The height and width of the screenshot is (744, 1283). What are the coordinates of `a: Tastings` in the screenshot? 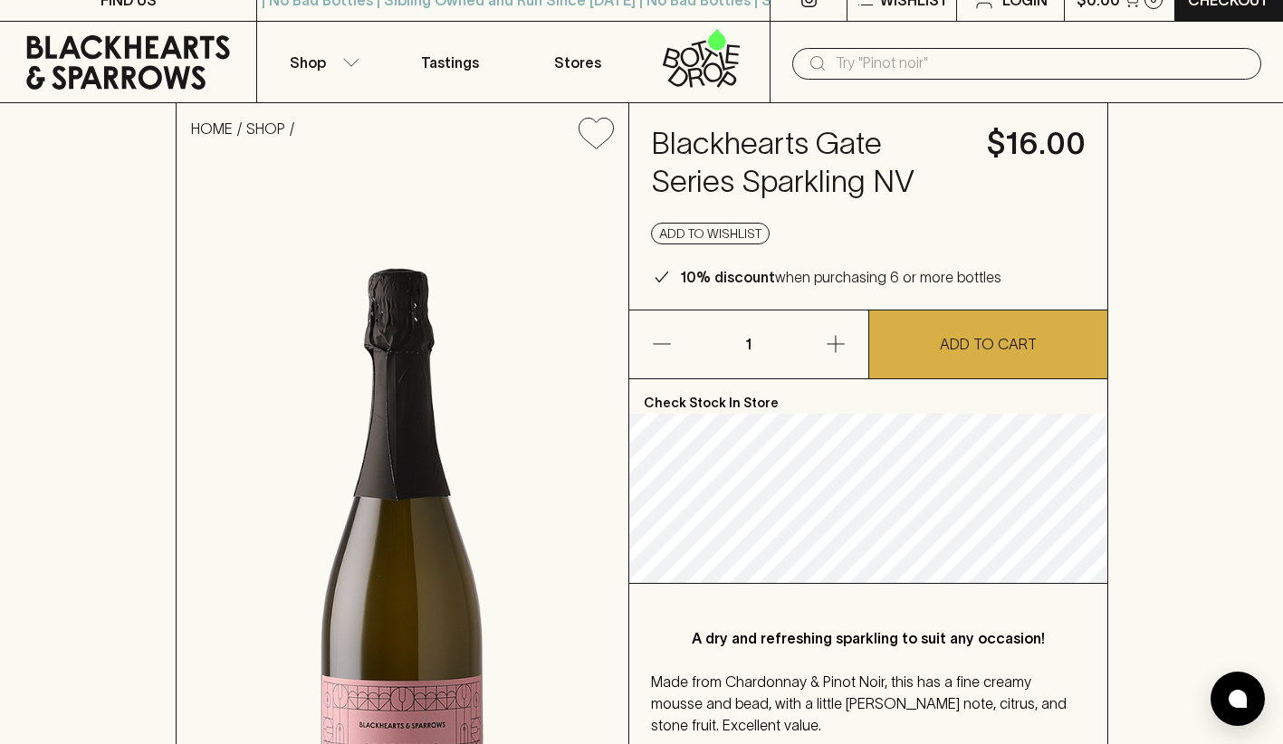 It's located at (449, 62).